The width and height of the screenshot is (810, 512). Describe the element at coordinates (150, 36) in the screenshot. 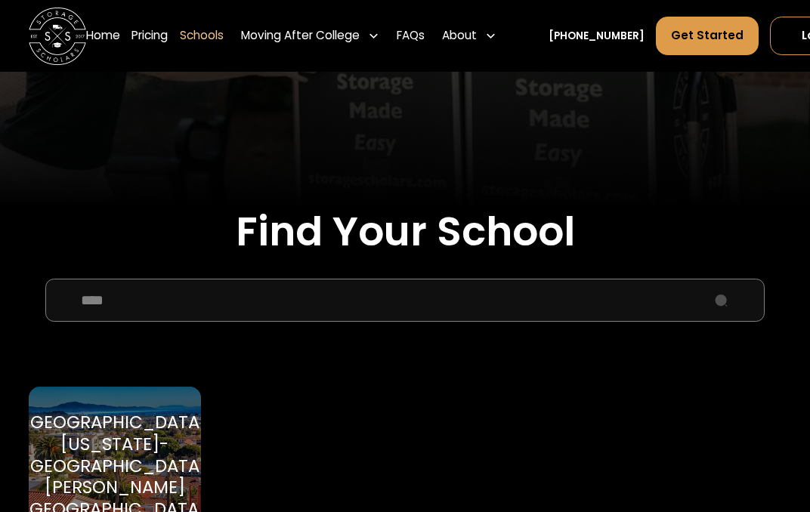

I see `a: Pricing` at that location.